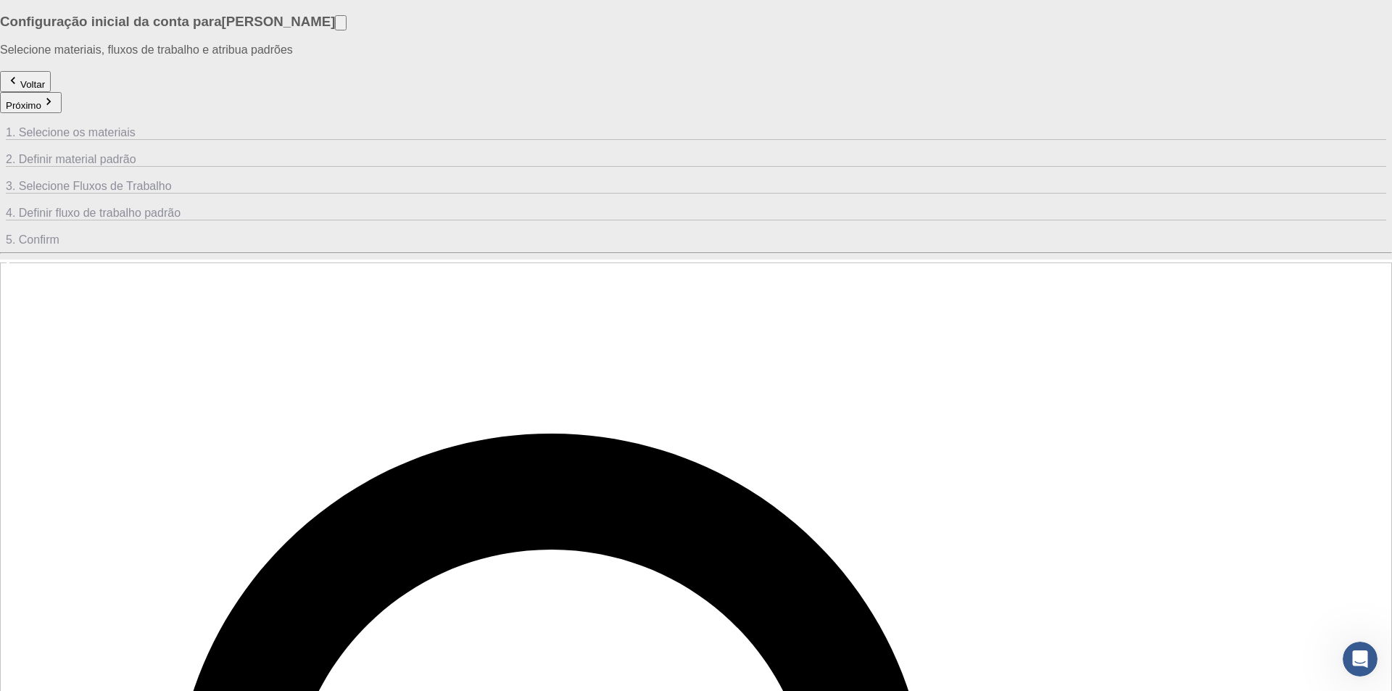 The width and height of the screenshot is (1392, 691). What do you see at coordinates (88, 186) in the screenshot?
I see `font: 3. Selecione Fluxos de Trabalho` at bounding box center [88, 186].